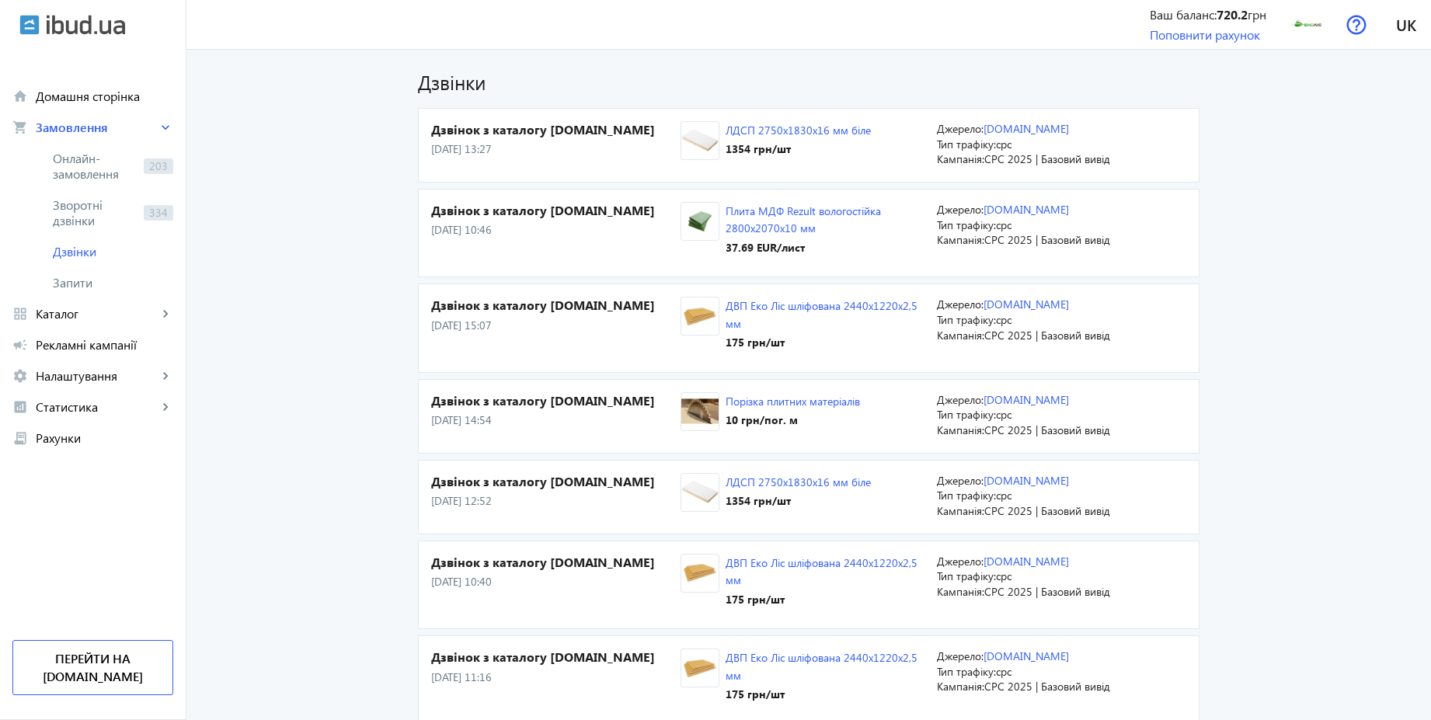 This screenshot has width=1431, height=720. I want to click on img: ibud_text.svg, so click(85, 25).